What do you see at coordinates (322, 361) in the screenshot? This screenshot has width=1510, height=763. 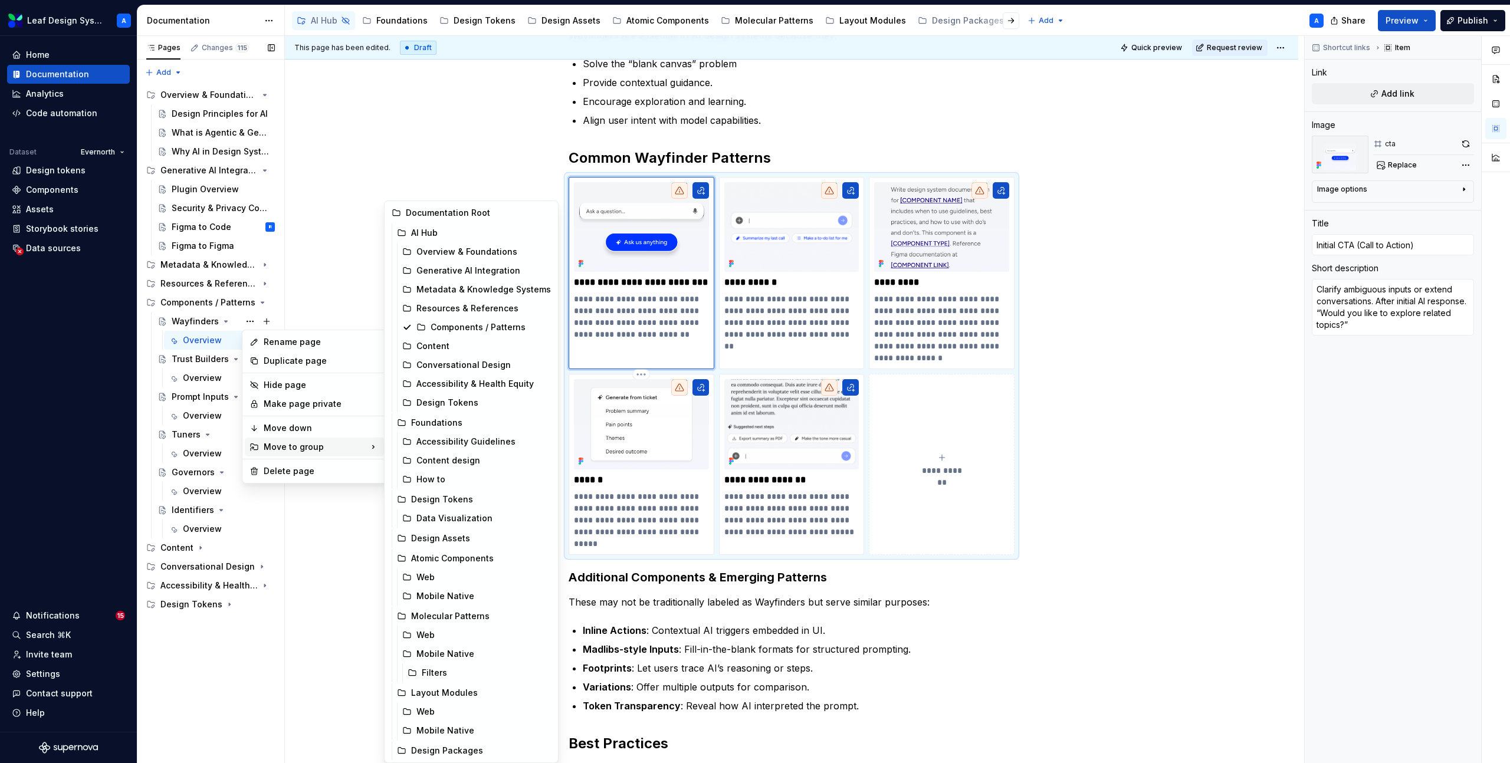 I see `div: Duplicate page` at bounding box center [322, 361].